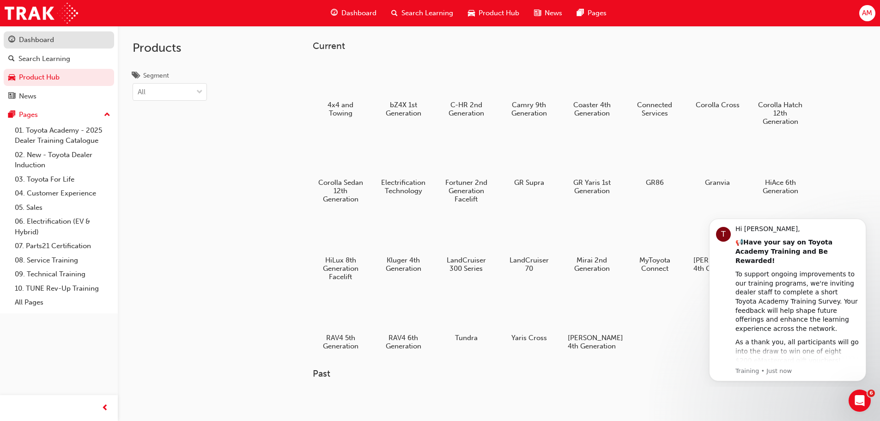 The height and width of the screenshot is (421, 880). What do you see at coordinates (718, 182) in the screenshot?
I see `h5: Granvia` at bounding box center [718, 182].